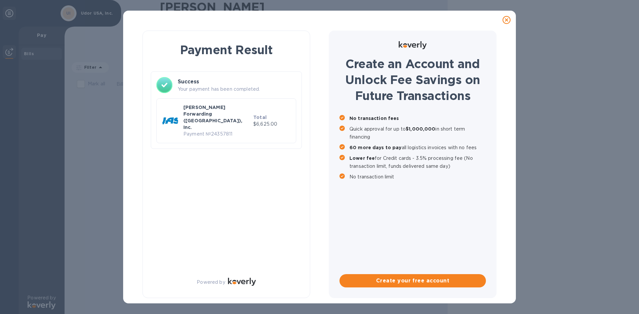 This screenshot has width=639, height=314. I want to click on p: all logistics invoices with no fees, so click(418, 148).